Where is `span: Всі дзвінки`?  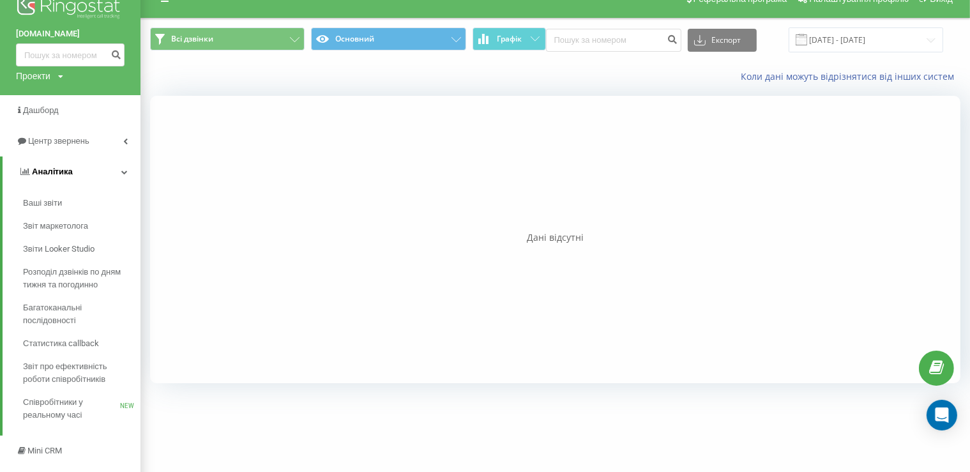
span: Всі дзвінки is located at coordinates (192, 39).